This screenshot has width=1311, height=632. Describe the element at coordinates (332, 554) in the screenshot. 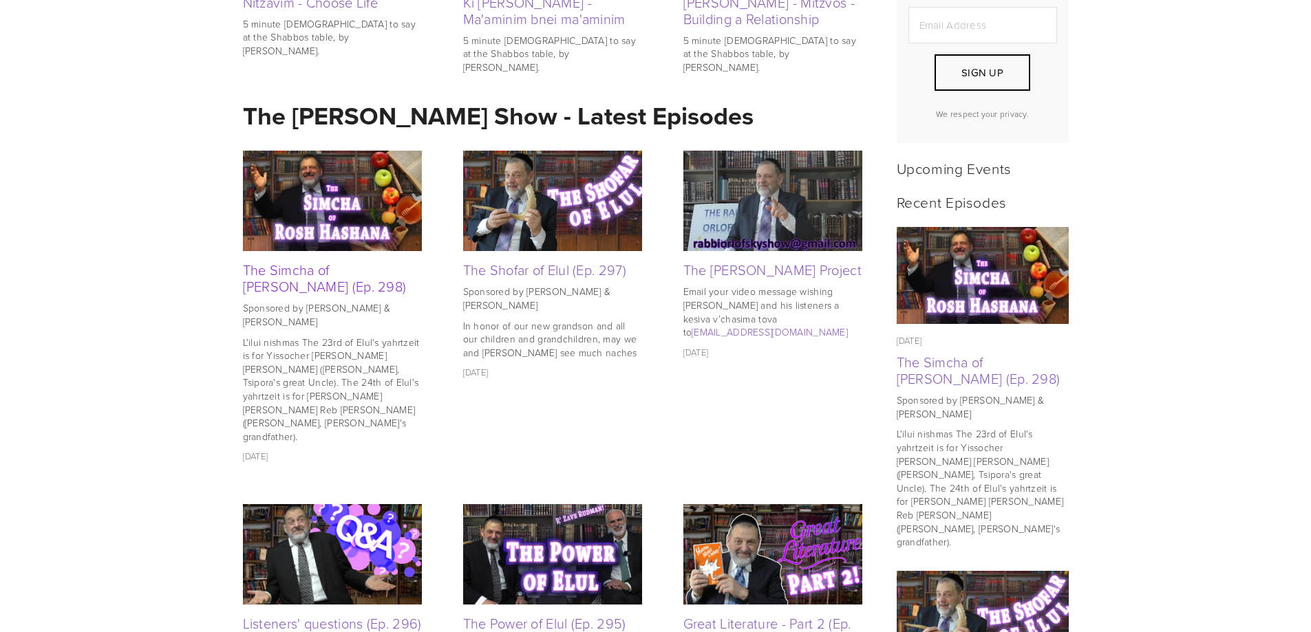

I see `img: Listeners' questions (Ep. 296)` at that location.